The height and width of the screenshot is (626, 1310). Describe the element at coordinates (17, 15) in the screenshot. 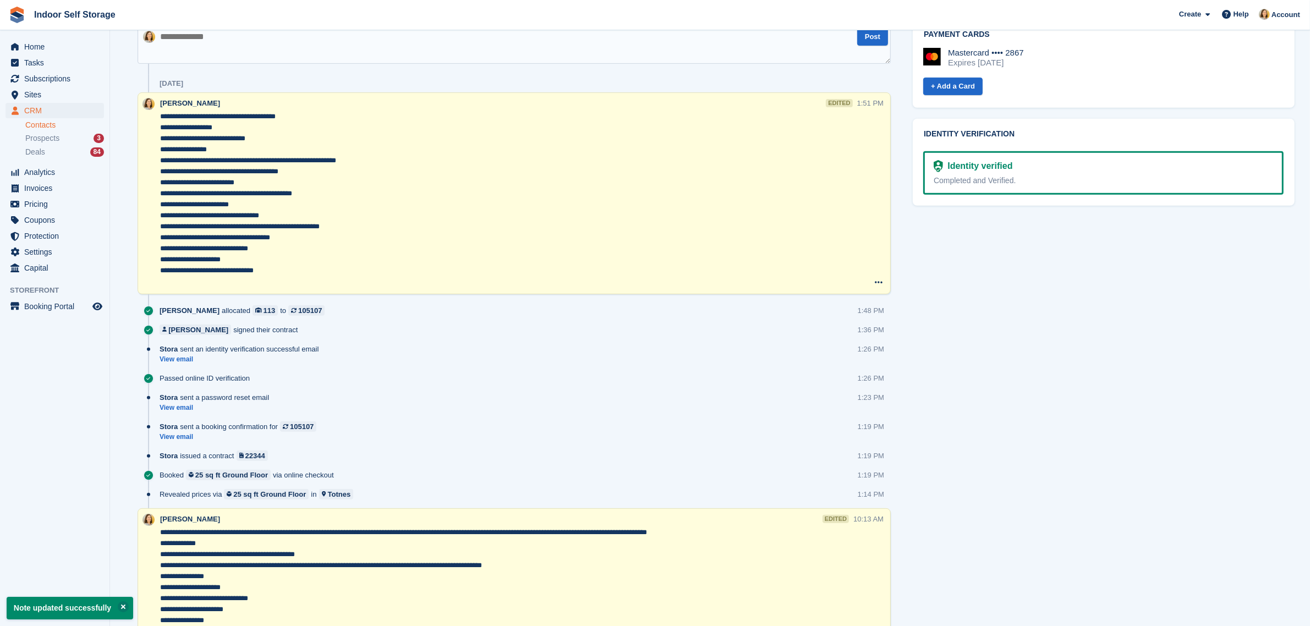

I see `img: stora-icon-8386f47178a22dfd0bd8f6a31ec36ba5ce8667c1dd55bd0f319d3a0aa187defe.svg` at that location.